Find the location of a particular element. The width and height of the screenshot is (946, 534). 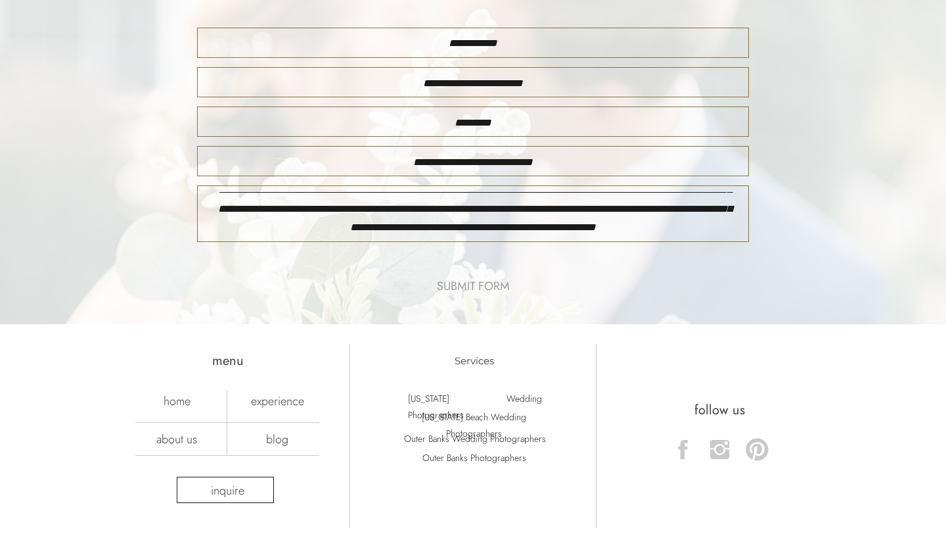

h2: follow us is located at coordinates (720, 408).